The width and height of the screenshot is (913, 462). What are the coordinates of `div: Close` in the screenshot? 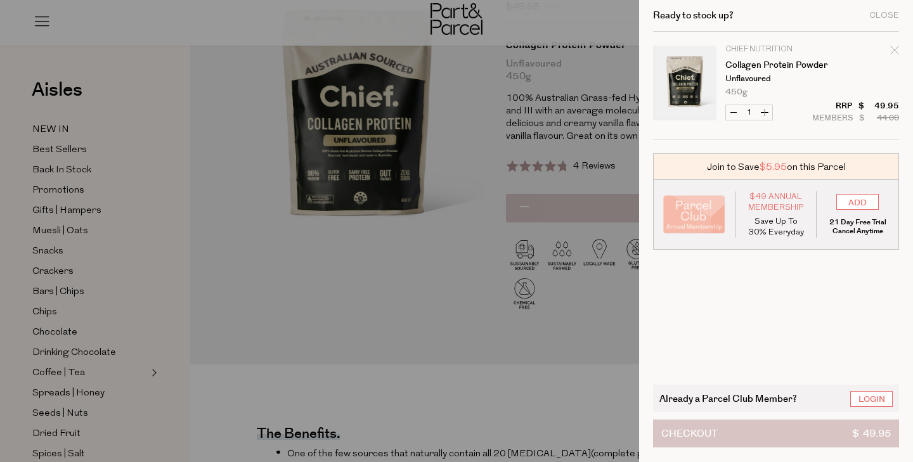 It's located at (884, 15).